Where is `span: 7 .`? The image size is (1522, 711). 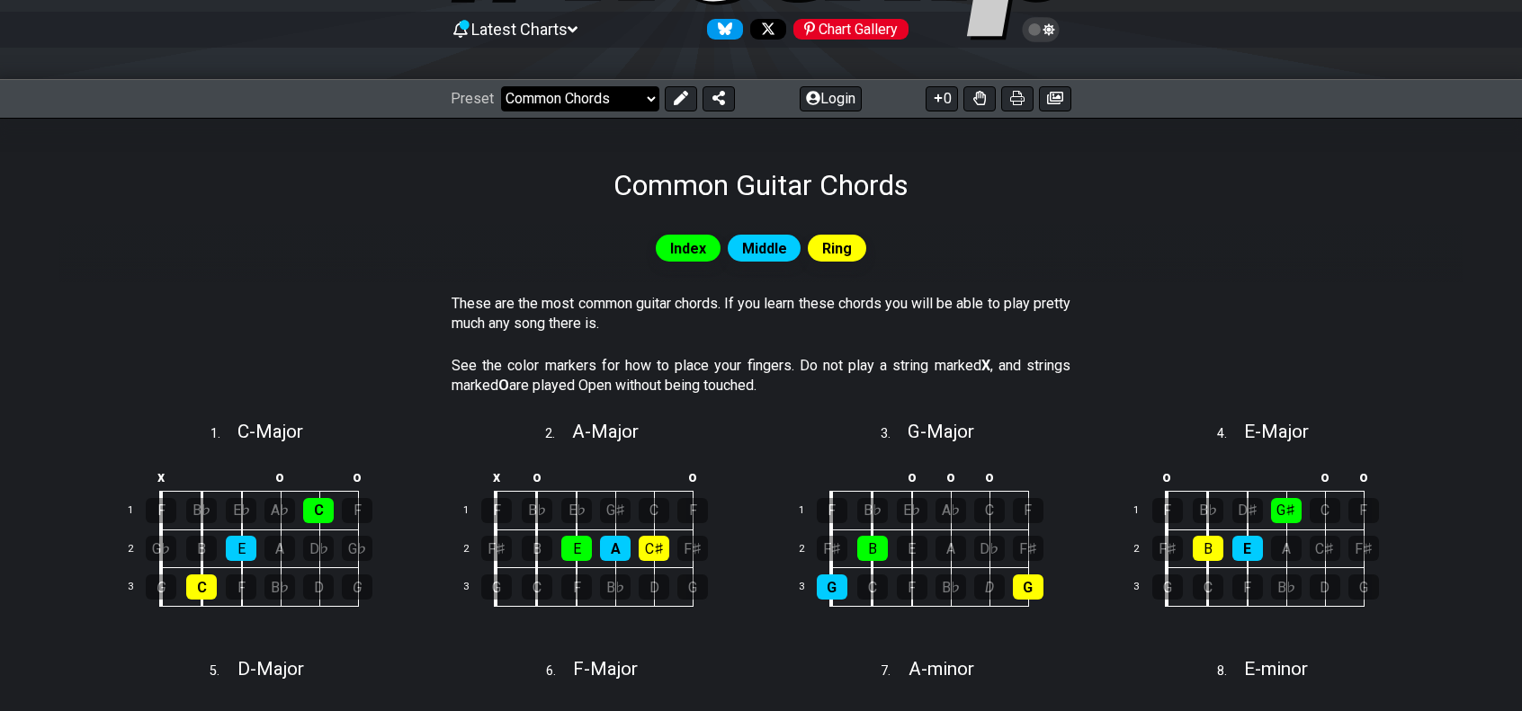
span: 7 . is located at coordinates (894, 672).